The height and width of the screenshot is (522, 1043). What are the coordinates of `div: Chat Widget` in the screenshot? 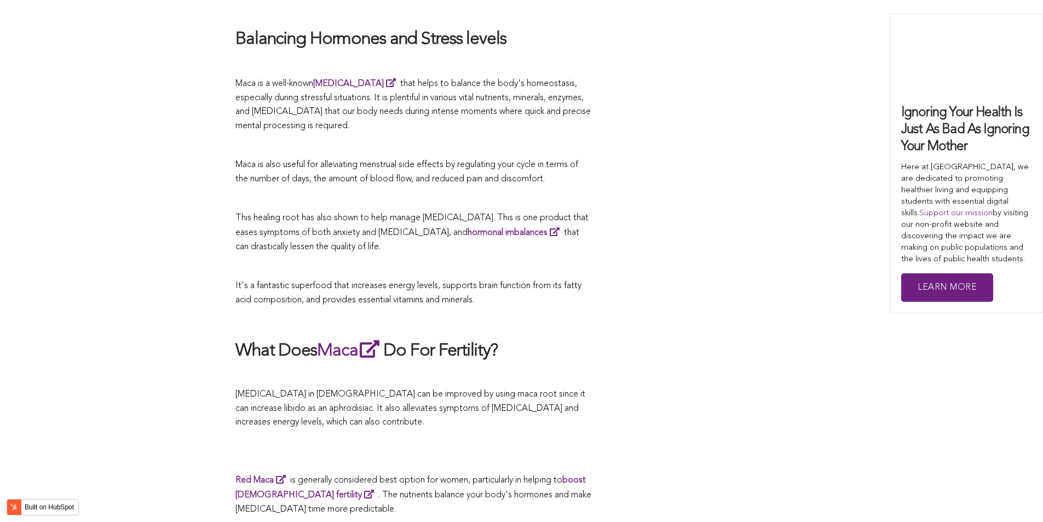 It's located at (1016, 496).